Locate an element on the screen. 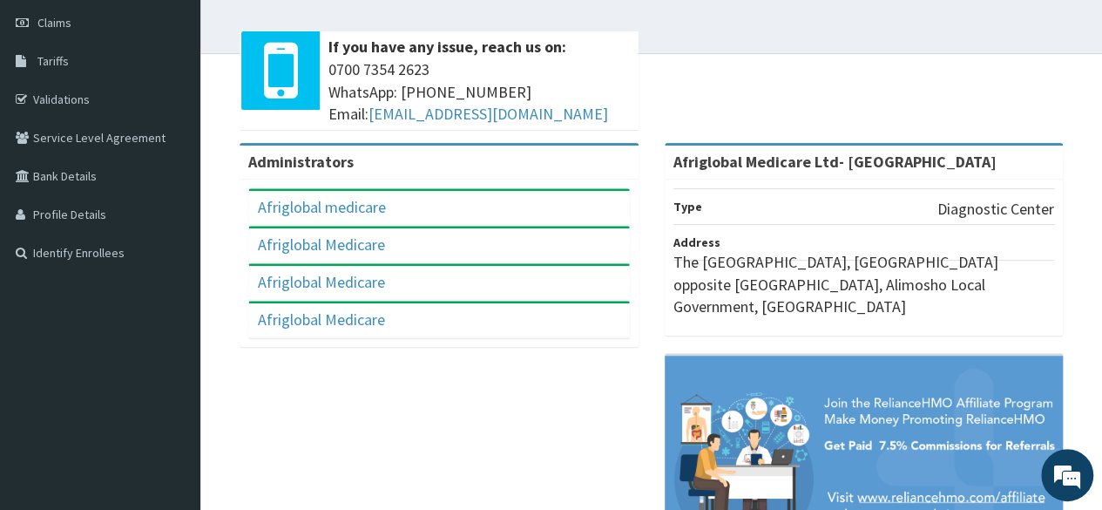 This screenshot has height=510, width=1102. b: Address is located at coordinates (697, 242).